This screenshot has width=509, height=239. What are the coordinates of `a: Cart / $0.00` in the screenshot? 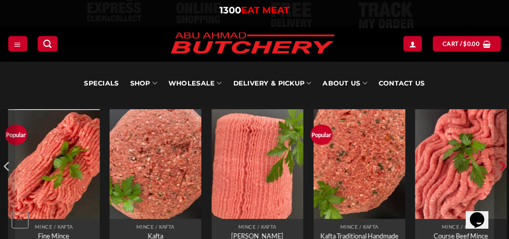 It's located at (467, 43).